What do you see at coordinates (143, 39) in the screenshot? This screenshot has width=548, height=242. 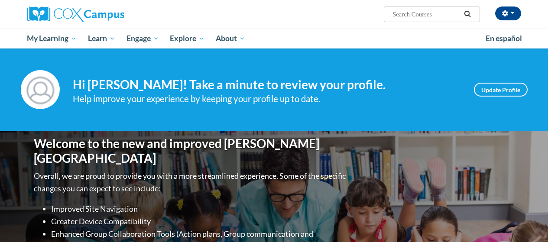 I see `a: Engage` at bounding box center [143, 39].